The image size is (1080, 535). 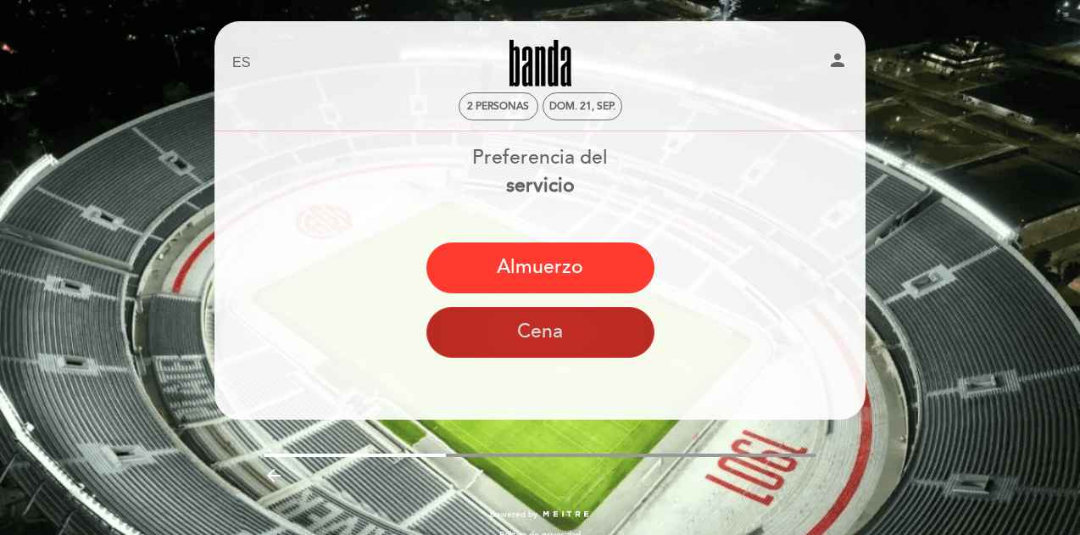 What do you see at coordinates (274, 476) in the screenshot?
I see `i: arrow_backward` at bounding box center [274, 476].